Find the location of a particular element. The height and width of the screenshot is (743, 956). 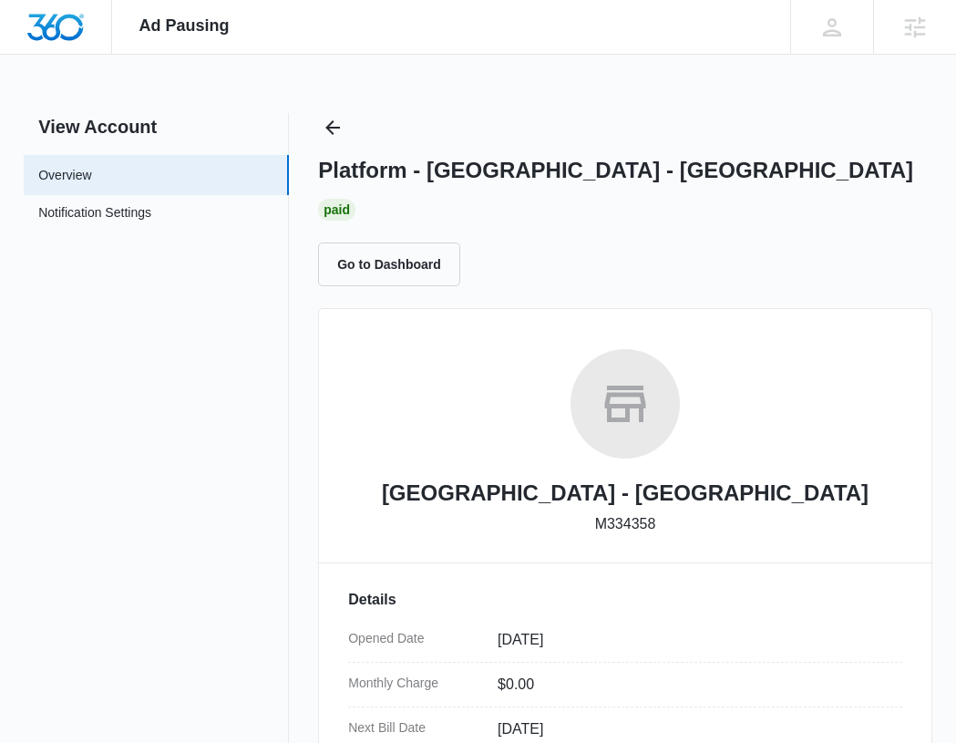

h3: Details is located at coordinates (625, 600).